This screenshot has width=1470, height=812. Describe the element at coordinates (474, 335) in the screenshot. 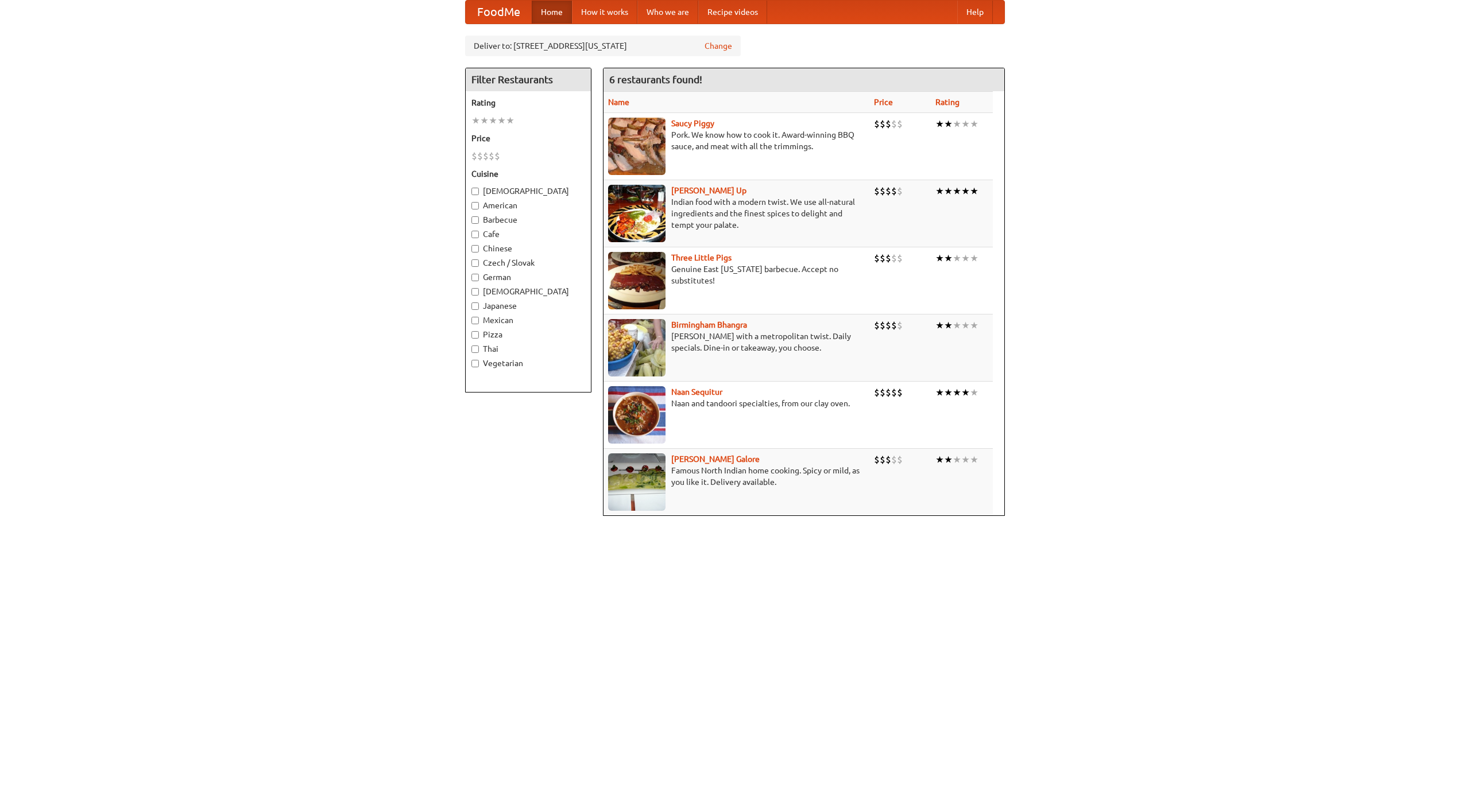

I see `input: Pizza` at that location.